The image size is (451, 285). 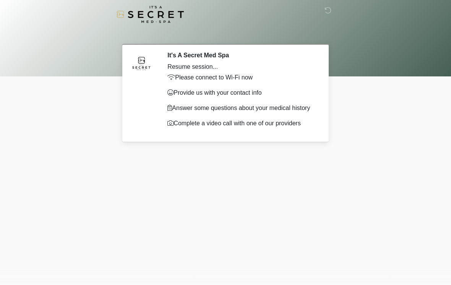 What do you see at coordinates (141, 63) in the screenshot?
I see `img: Agent Avatar` at bounding box center [141, 63].